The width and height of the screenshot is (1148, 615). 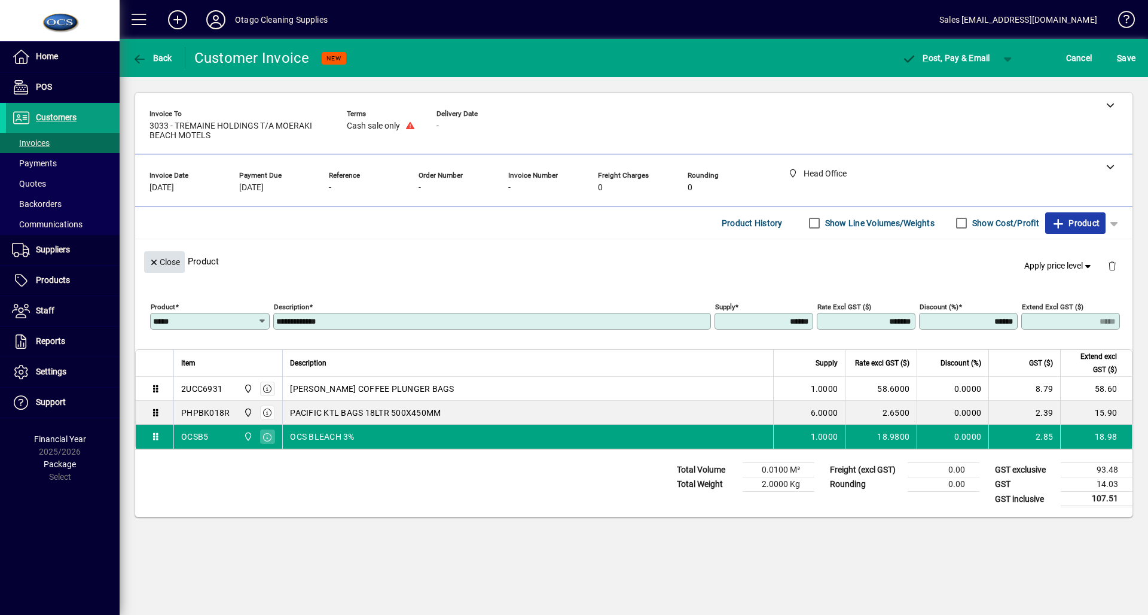 I want to click on span: Reports, so click(x=50, y=341).